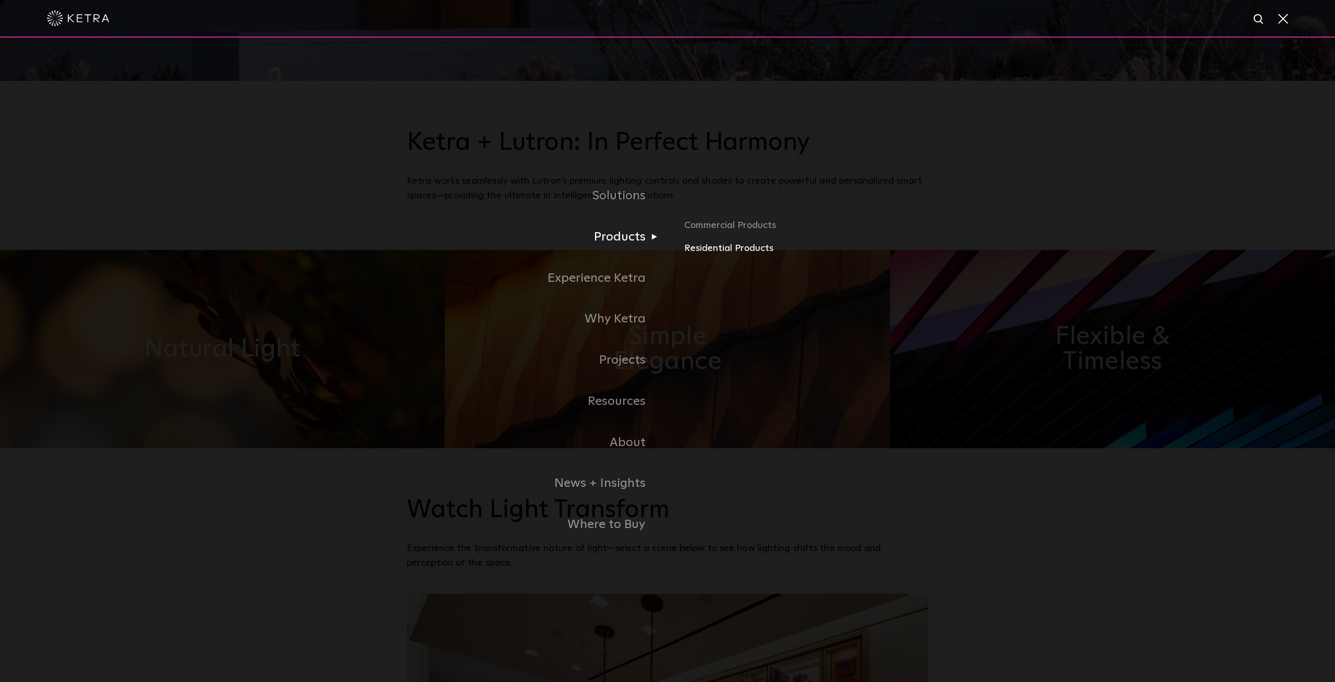  What do you see at coordinates (537, 319) in the screenshot?
I see `a: Why Ketra` at bounding box center [537, 319].